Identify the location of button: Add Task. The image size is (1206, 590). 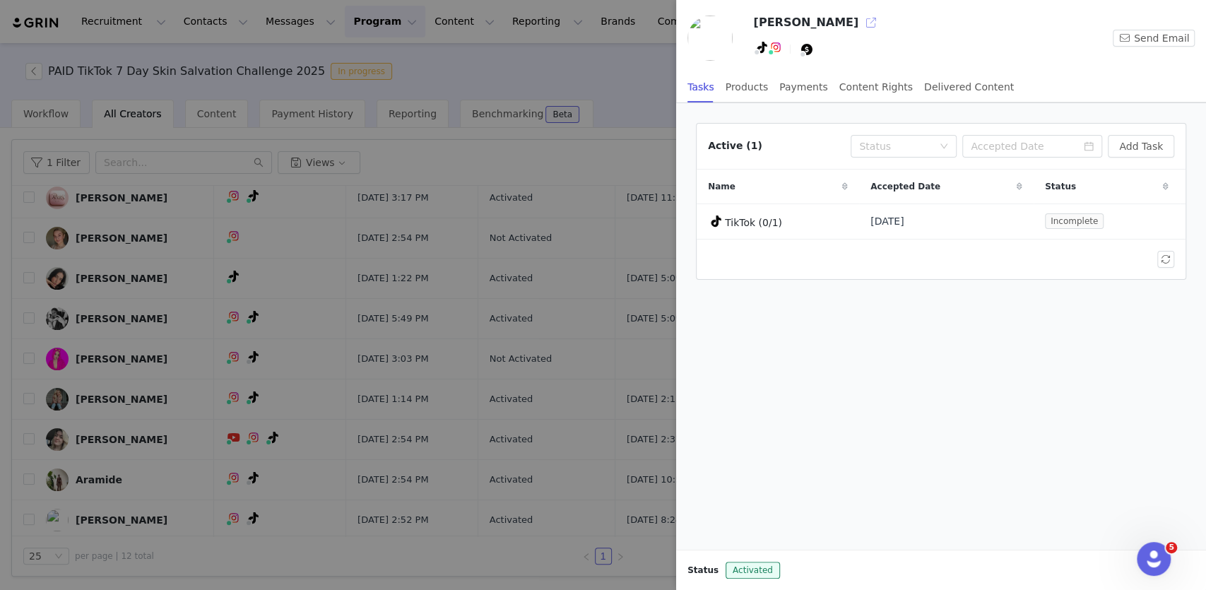
(1141, 146).